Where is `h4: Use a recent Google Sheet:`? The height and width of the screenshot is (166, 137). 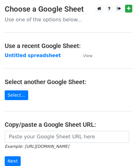
h4: Use a recent Google Sheet: is located at coordinates (68, 46).